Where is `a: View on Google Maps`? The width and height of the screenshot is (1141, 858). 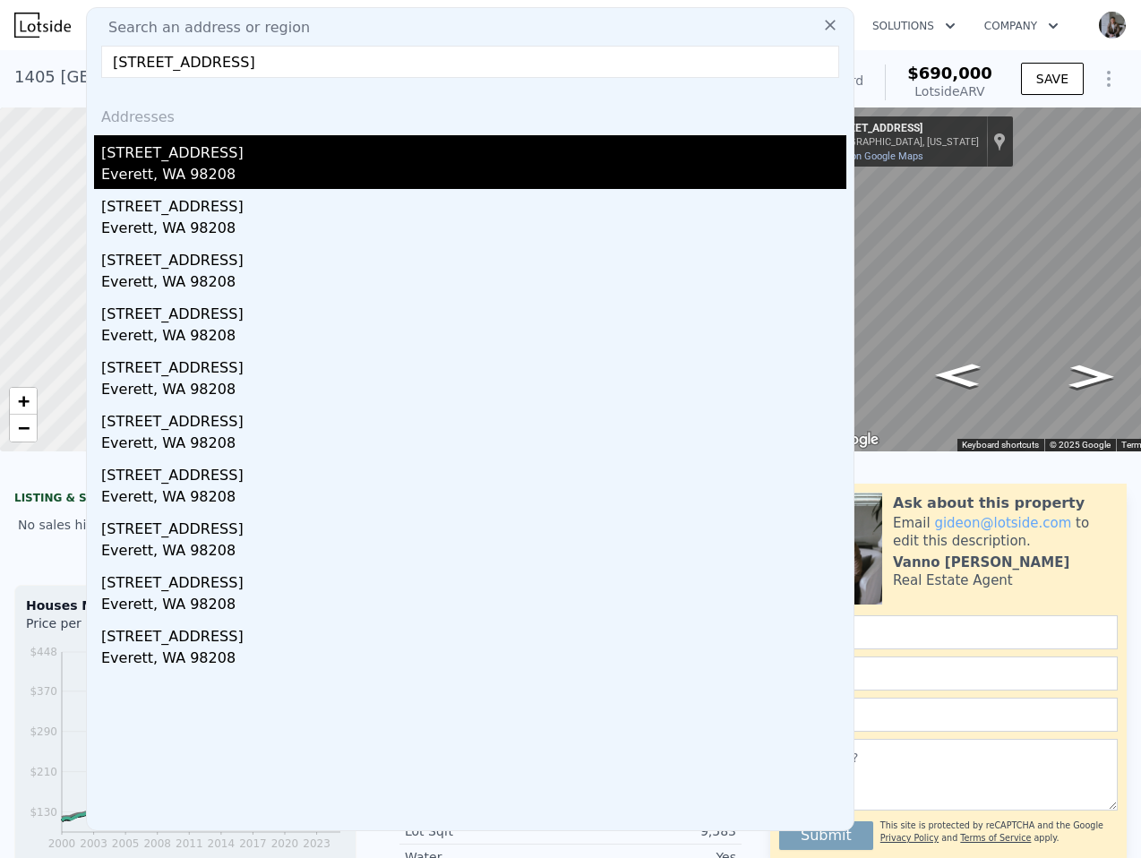
a: View on Google Maps is located at coordinates (875, 156).